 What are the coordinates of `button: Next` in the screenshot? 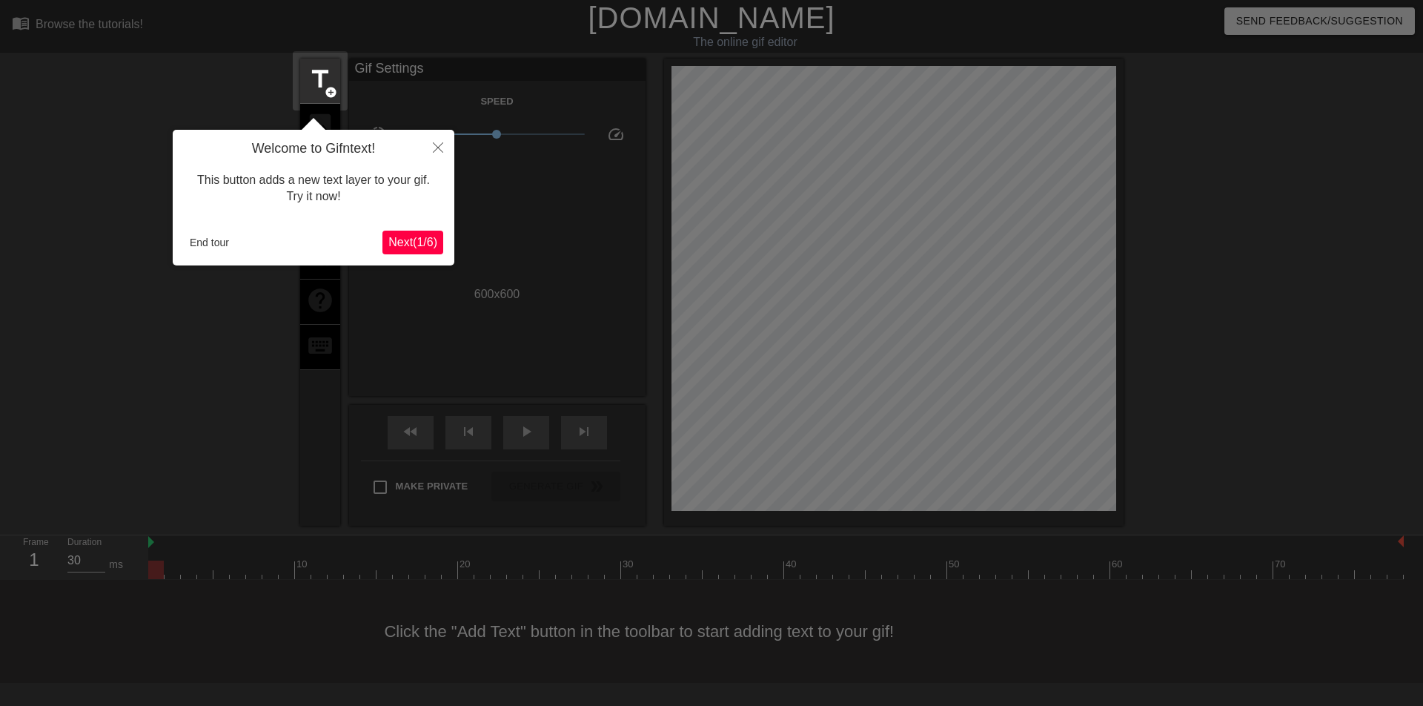 It's located at (413, 242).